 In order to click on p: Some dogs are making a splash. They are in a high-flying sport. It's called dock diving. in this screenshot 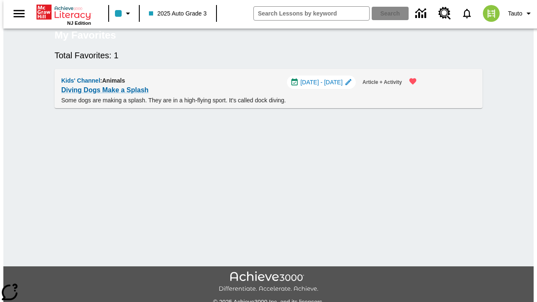, I will do `click(242, 100)`.